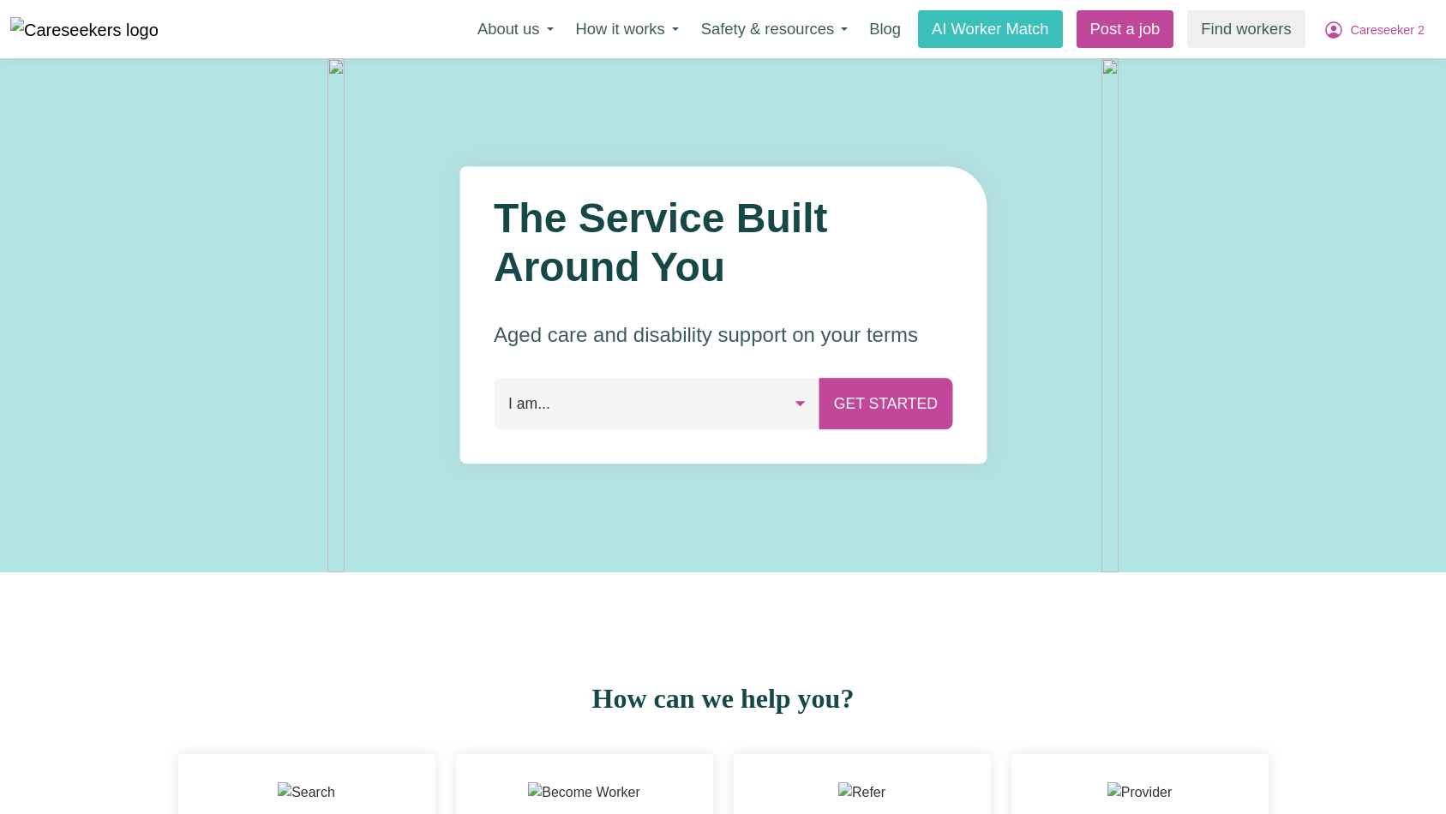 This screenshot has height=814, width=1446. I want to click on a: Careseekers logo, so click(84, 29).